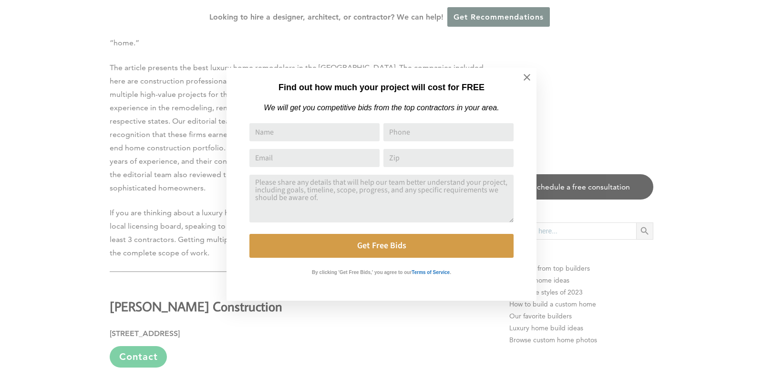 Image resolution: width=763 pixels, height=369 pixels. Describe the element at coordinates (449, 158) in the screenshot. I see `input: Zip` at that location.